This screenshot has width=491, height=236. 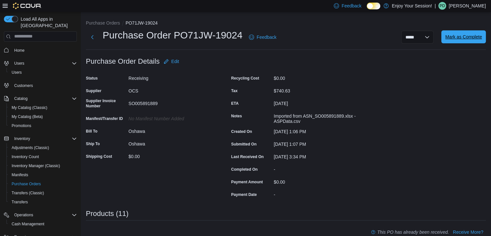 I want to click on h1: Purchase Order PO71JW-19024, so click(x=173, y=35).